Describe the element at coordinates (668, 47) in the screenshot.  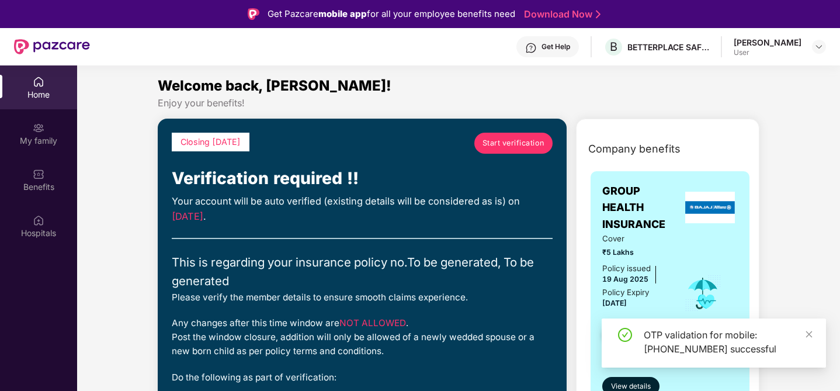
I see `div: BETTERPLACE SAFETY SOLUTIONS PRIVATE LIMITED` at that location.